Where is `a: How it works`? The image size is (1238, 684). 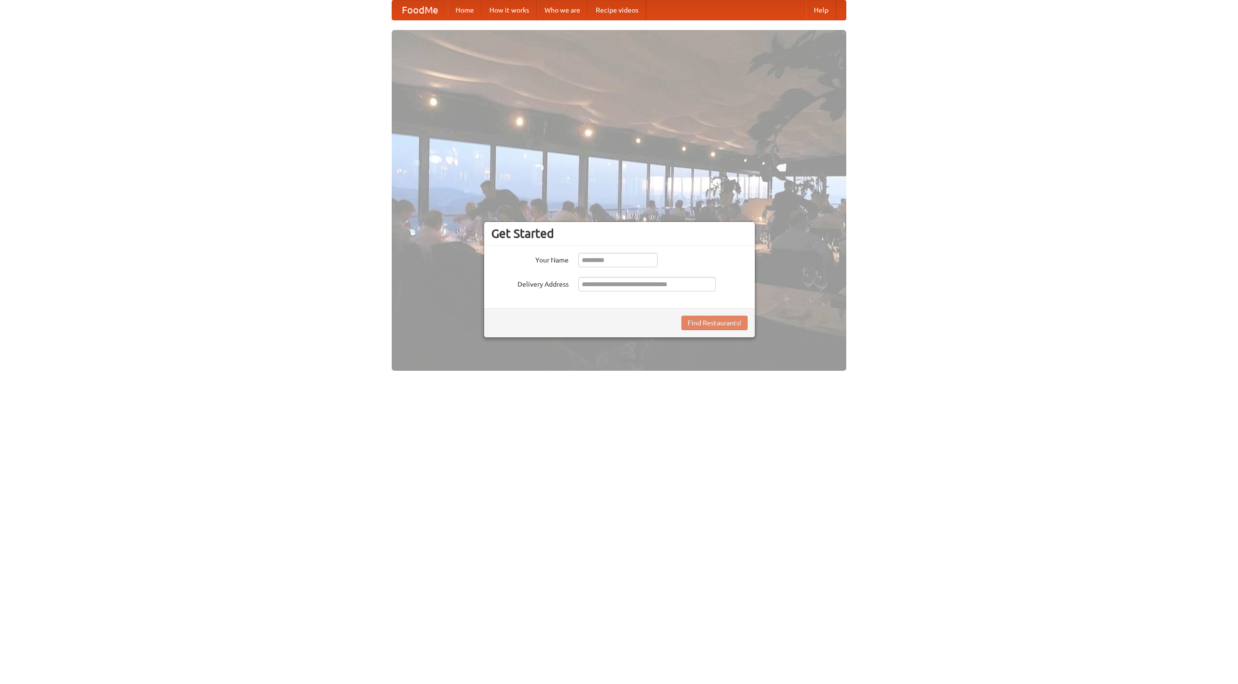 a: How it works is located at coordinates (509, 10).